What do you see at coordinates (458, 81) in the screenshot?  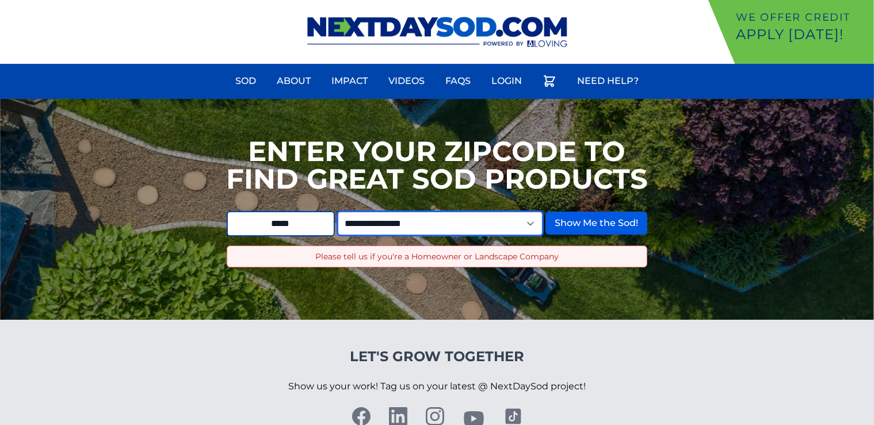 I see `a: FAQs` at bounding box center [458, 81].